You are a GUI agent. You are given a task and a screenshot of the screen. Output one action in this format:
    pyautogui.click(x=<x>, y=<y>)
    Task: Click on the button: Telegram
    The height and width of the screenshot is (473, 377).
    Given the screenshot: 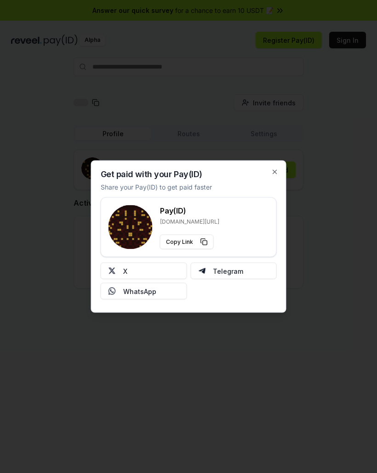 What is the action you would take?
    pyautogui.click(x=234, y=271)
    